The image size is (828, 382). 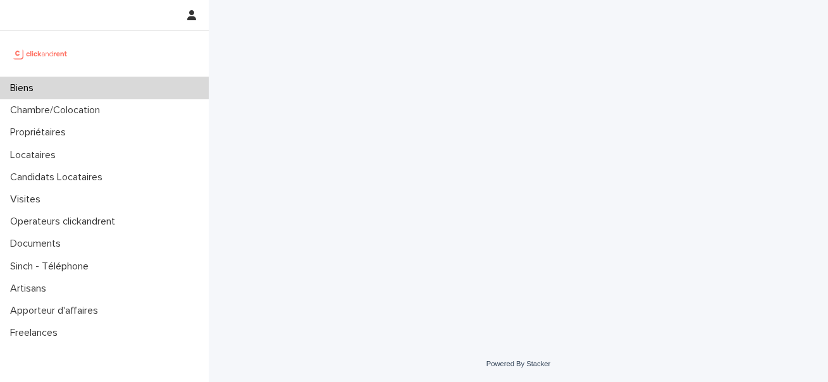 I want to click on a: Powered By Stacker, so click(x=518, y=364).